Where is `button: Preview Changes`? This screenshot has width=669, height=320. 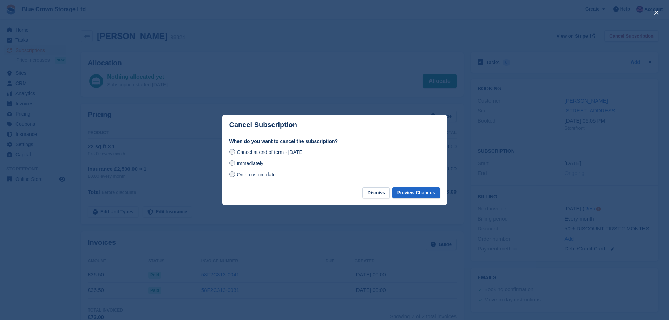
button: Preview Changes is located at coordinates (416, 193).